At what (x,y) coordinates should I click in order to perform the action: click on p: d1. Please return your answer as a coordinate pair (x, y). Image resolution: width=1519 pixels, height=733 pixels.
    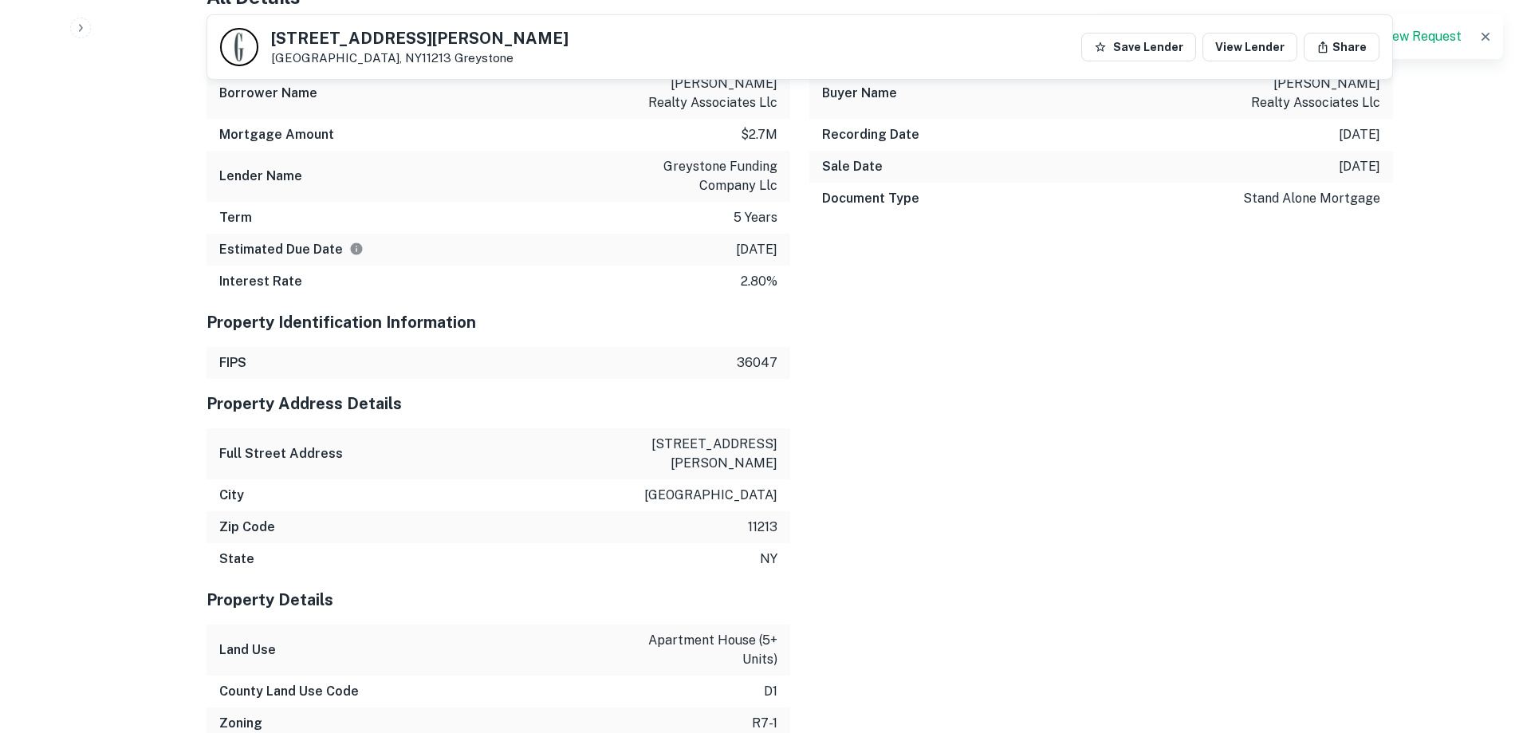
    Looking at the image, I should click on (770, 691).